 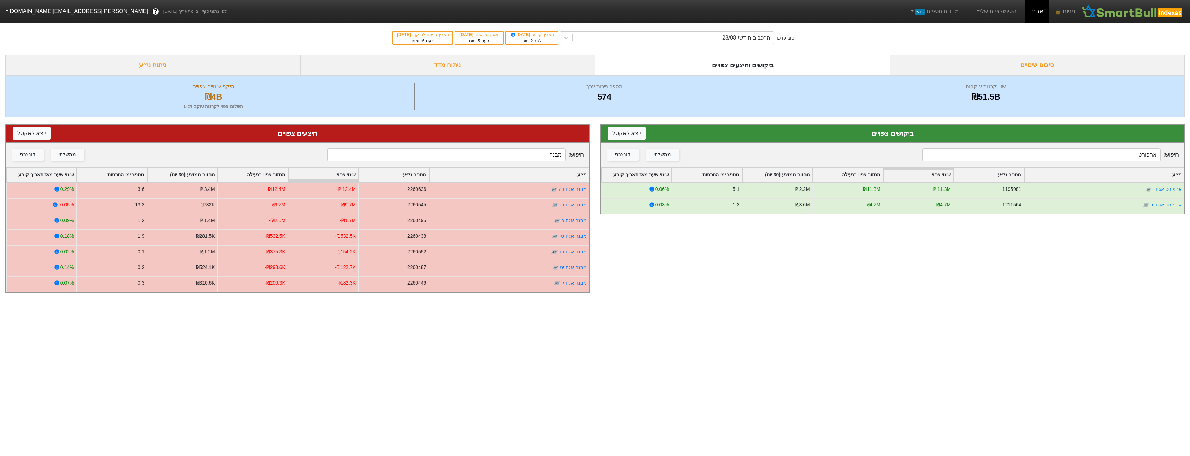 What do you see at coordinates (213, 86) in the screenshot?
I see `div: היקף שינויים צפויים` at bounding box center [213, 86].